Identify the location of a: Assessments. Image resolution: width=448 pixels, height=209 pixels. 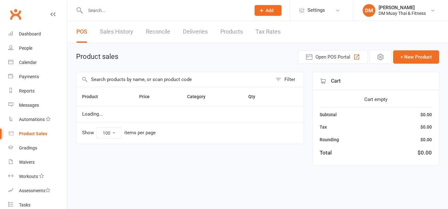
(37, 191).